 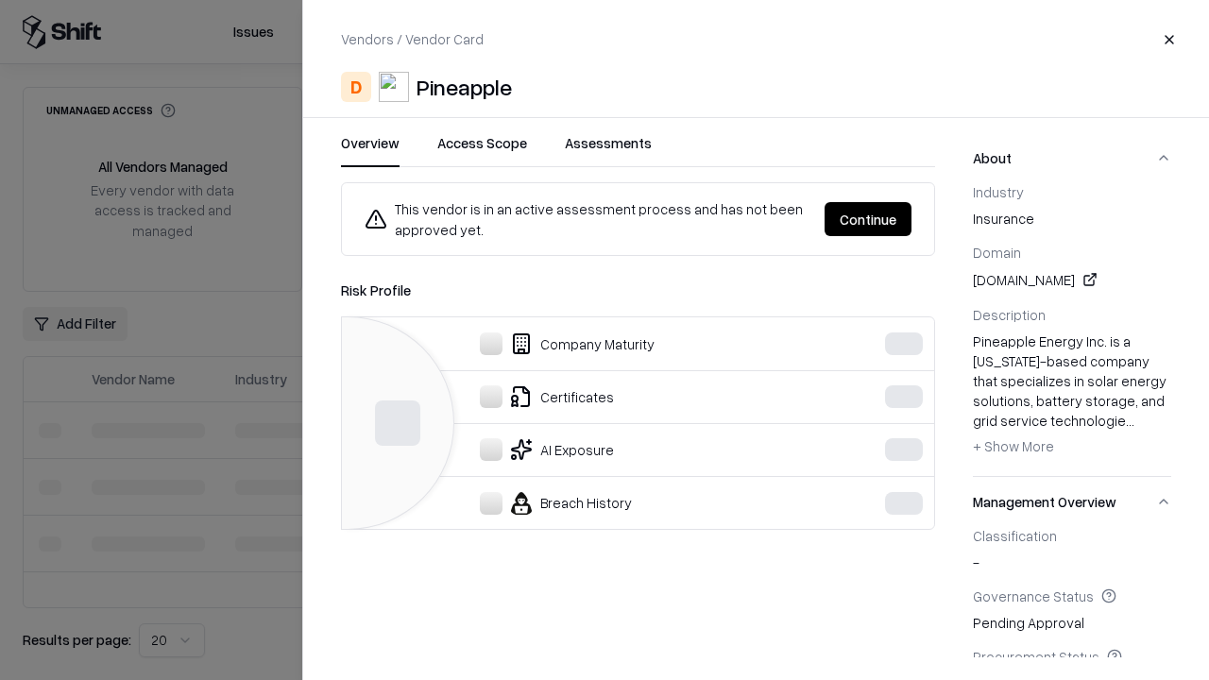 What do you see at coordinates (412, 39) in the screenshot?
I see `p: Vendors / Vendor Card` at bounding box center [412, 39].